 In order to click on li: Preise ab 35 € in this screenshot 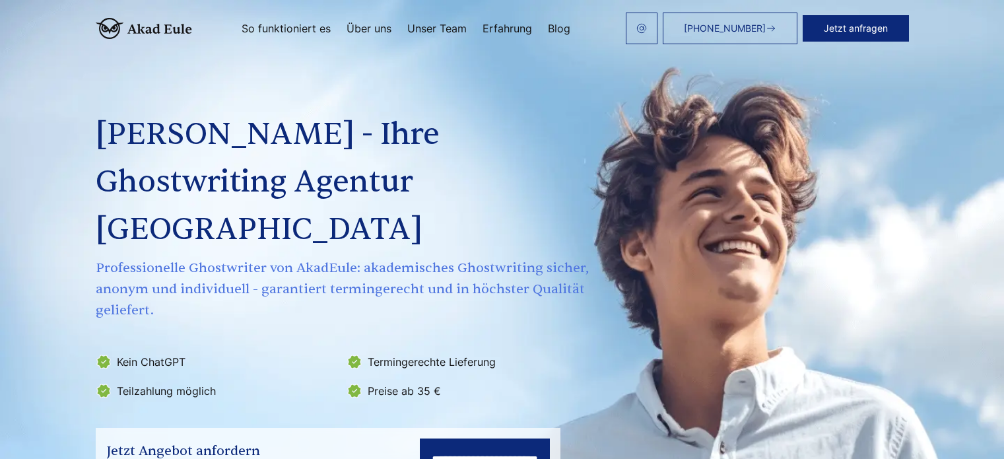, I will do `click(468, 391)`.